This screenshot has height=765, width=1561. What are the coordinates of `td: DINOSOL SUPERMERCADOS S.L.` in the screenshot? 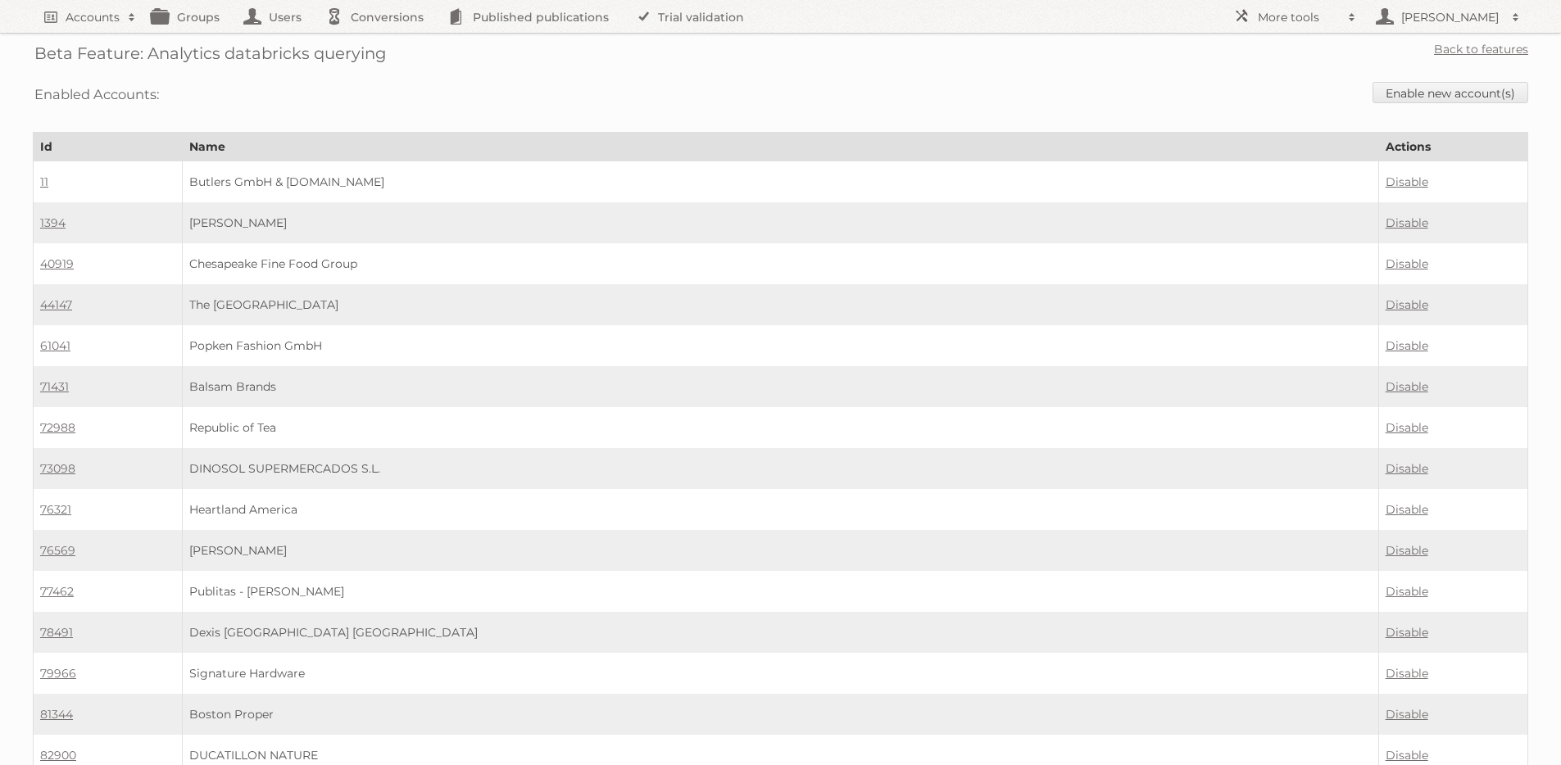 It's located at (780, 469).